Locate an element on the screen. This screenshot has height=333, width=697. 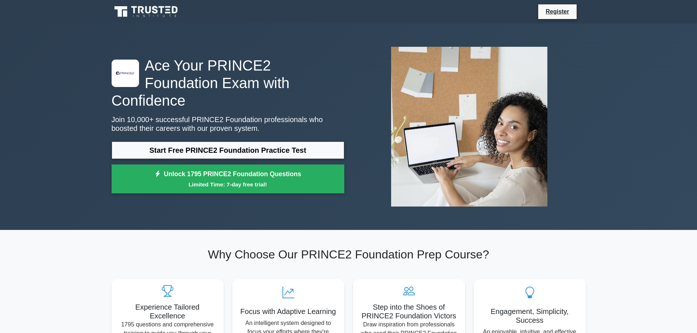
p: Join 10,000+ successful PRINCE2 Foundation professionals who boosted their careers with our prove... is located at coordinates (228, 124).